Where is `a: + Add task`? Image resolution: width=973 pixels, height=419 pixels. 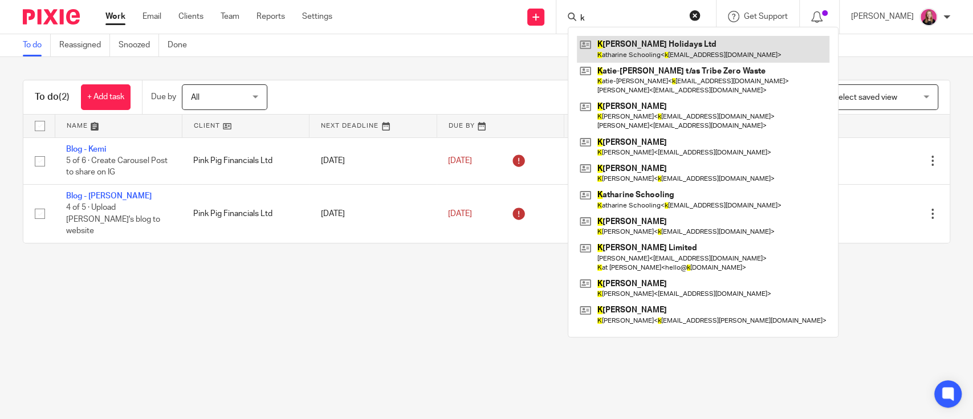
a: + Add task is located at coordinates (105, 97).